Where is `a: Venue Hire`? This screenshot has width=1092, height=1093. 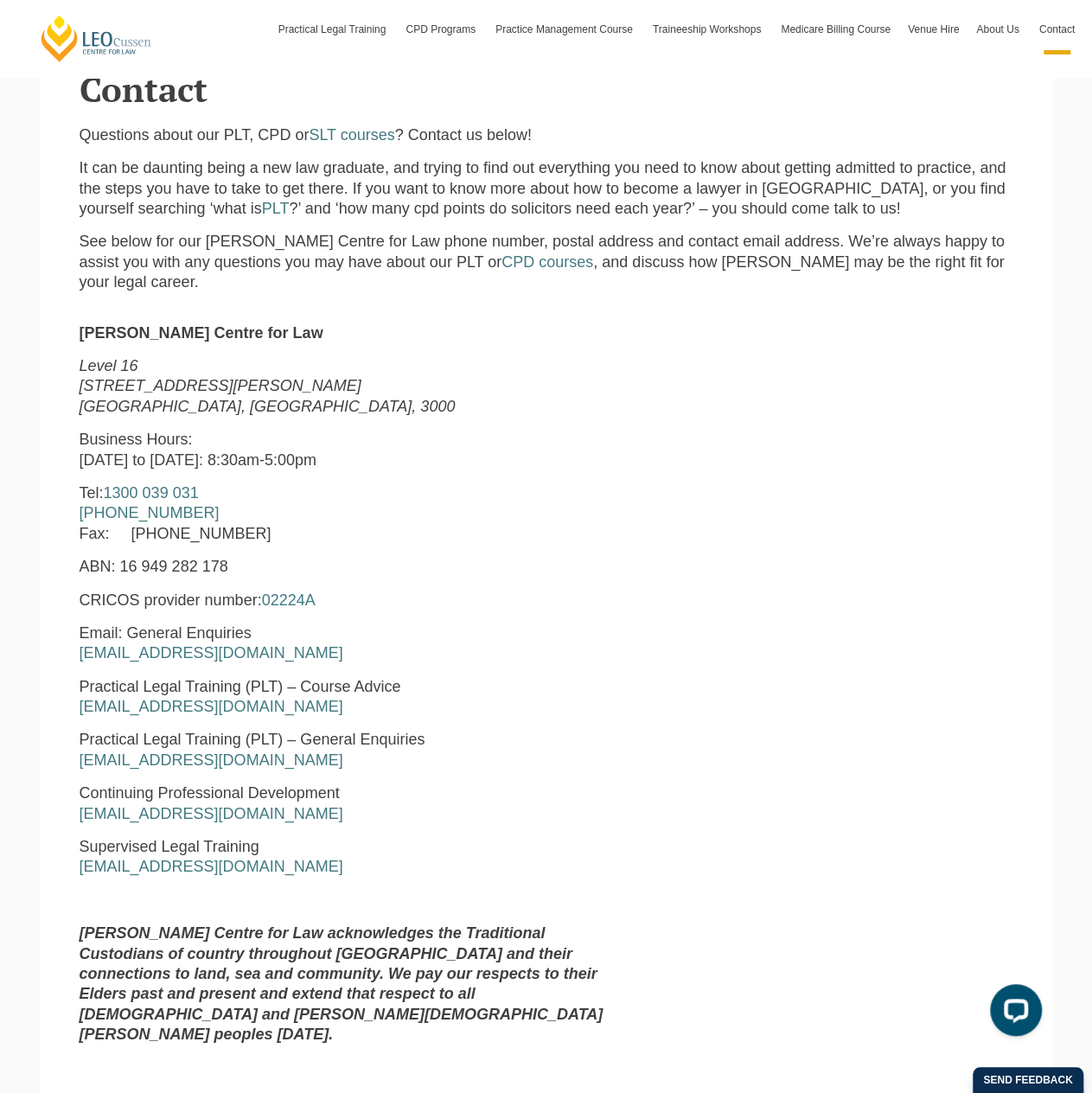
a: Venue Hire is located at coordinates (933, 29).